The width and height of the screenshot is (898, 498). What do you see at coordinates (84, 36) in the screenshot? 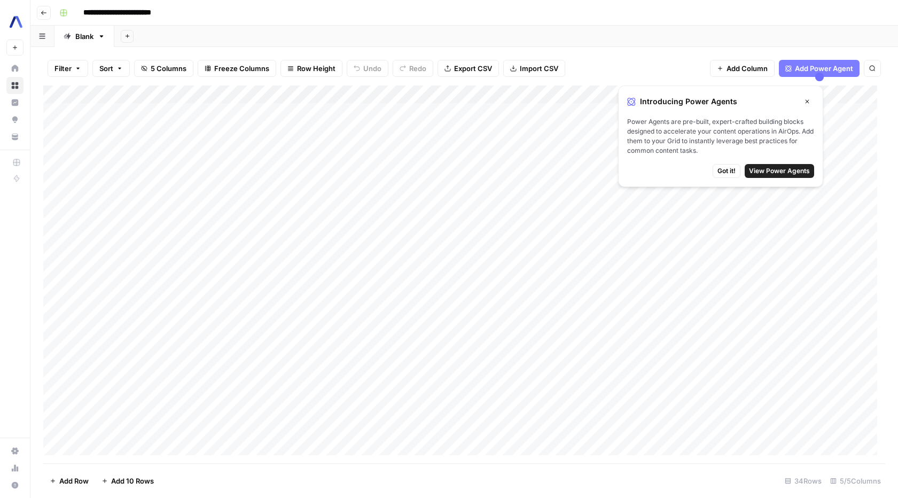
I see `a: Blank` at bounding box center [84, 36].